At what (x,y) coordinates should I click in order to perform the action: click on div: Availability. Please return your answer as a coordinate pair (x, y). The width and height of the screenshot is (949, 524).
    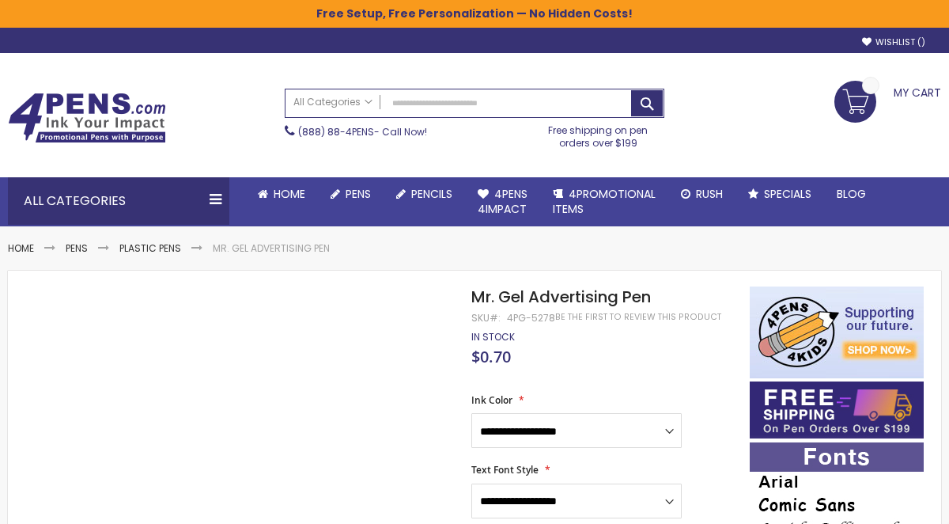
    Looking at the image, I should click on (493, 337).